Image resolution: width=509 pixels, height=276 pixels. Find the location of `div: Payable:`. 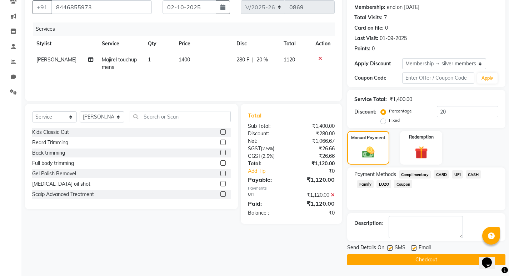

div: Payable: is located at coordinates (267, 180).